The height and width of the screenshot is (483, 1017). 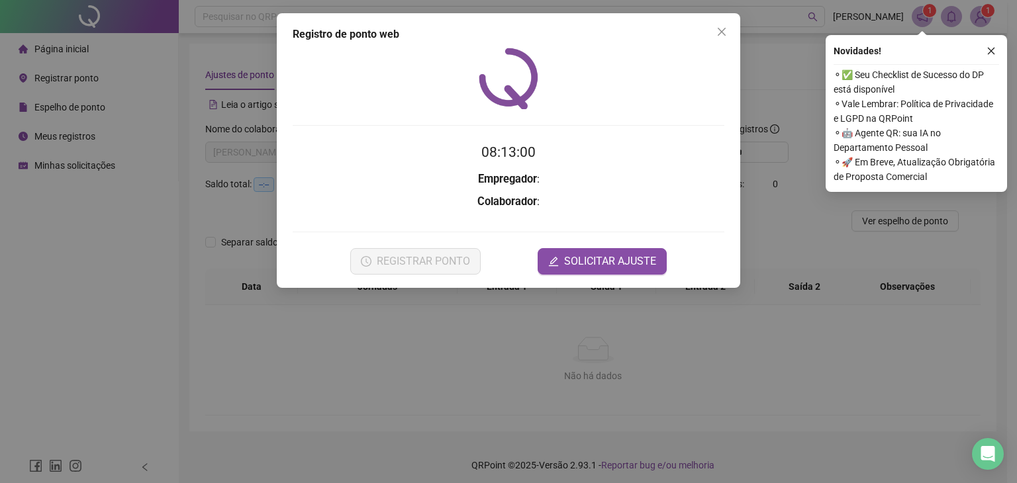 What do you see at coordinates (916, 111) in the screenshot?
I see `span: ⚬ Vale Lembrar: Política de Privacidade e LGPD na QRPoint` at bounding box center [916, 111].